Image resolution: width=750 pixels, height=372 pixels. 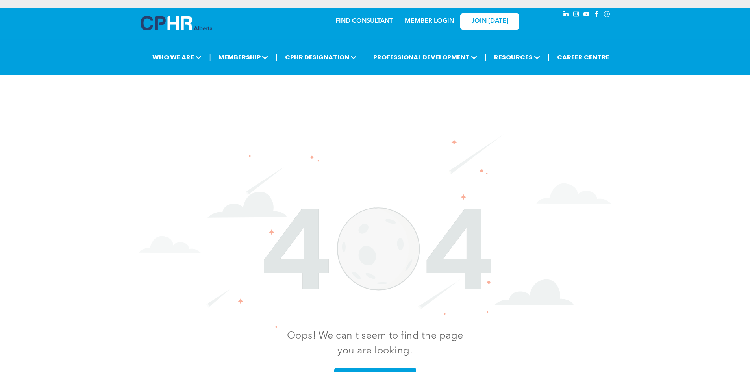 I want to click on span: PROFESSIONAL DEVELOPMENT, so click(x=425, y=57).